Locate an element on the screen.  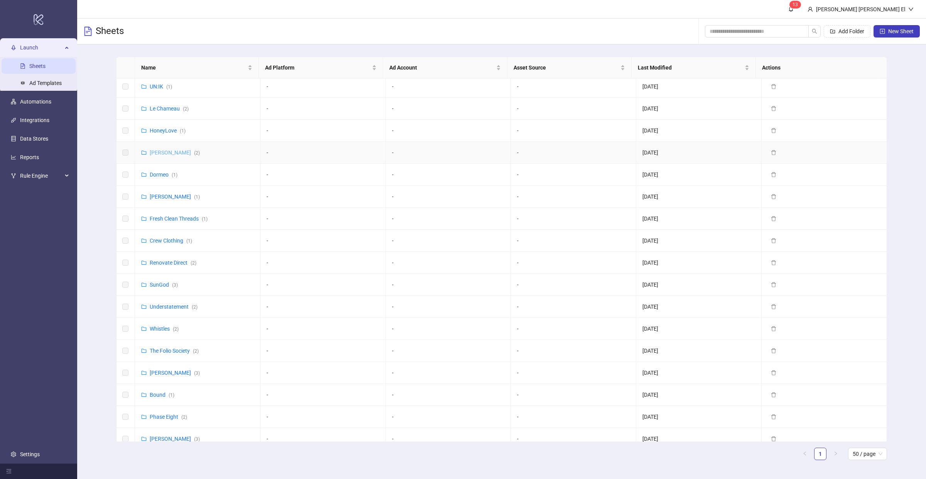
span: rocket is located at coordinates (14, 48).